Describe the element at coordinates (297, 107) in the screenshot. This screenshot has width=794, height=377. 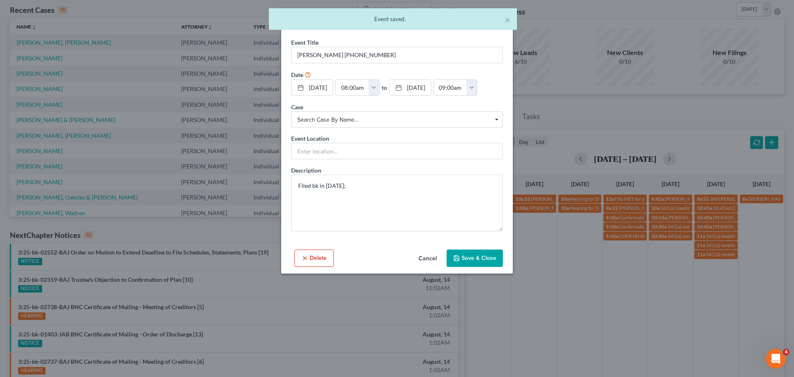
I see `label: Case` at that location.